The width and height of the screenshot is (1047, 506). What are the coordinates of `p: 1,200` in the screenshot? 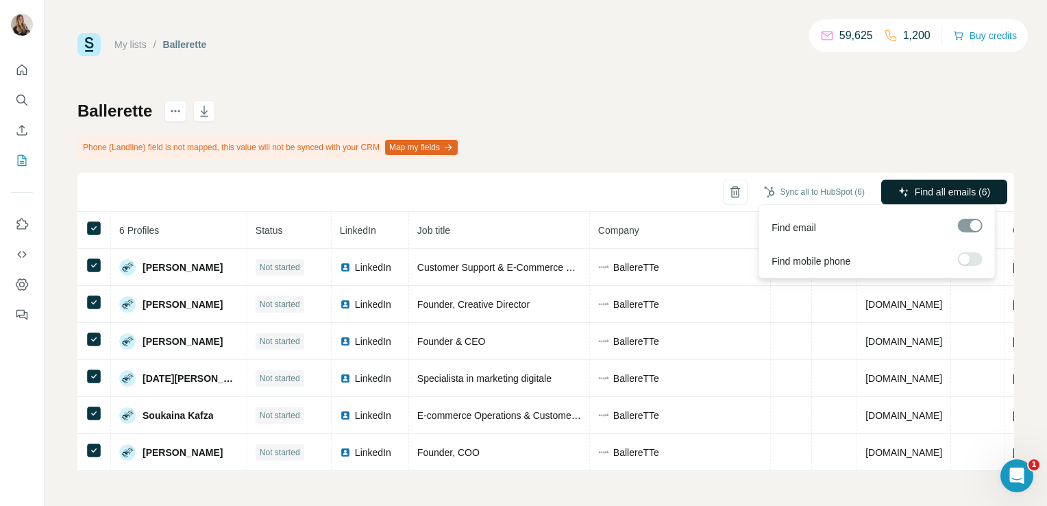 It's located at (917, 36).